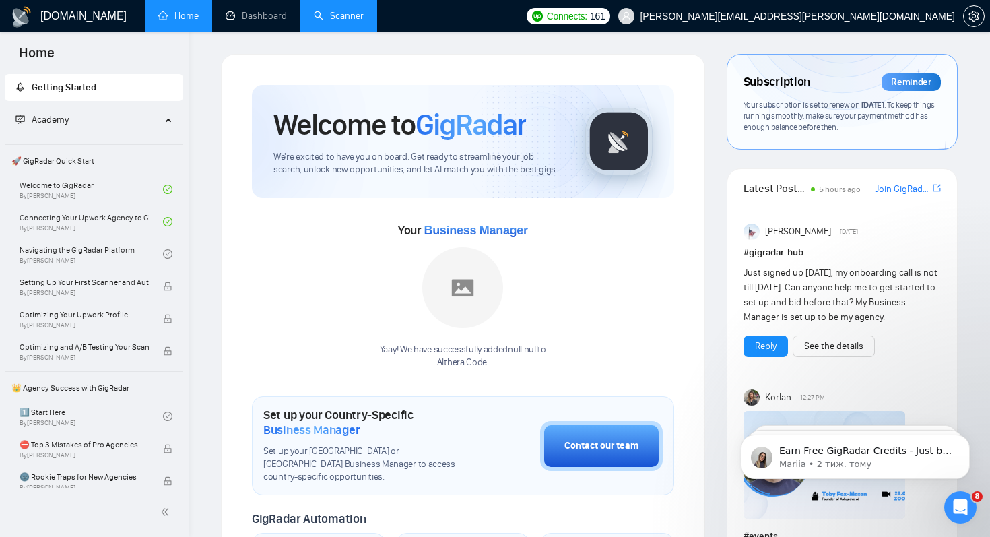 The height and width of the screenshot is (537, 990). What do you see at coordinates (775, 188) in the screenshot?
I see `span: Latest Posts from the GigRadar Community` at bounding box center [775, 188].